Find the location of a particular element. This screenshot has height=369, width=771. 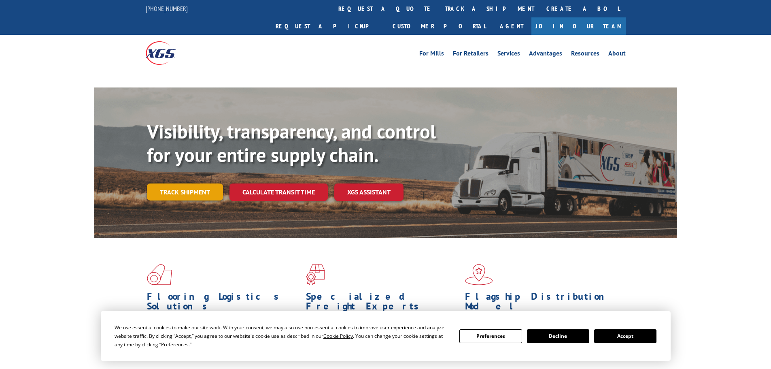

h1: Flagship Distribution Model is located at coordinates (542, 303).